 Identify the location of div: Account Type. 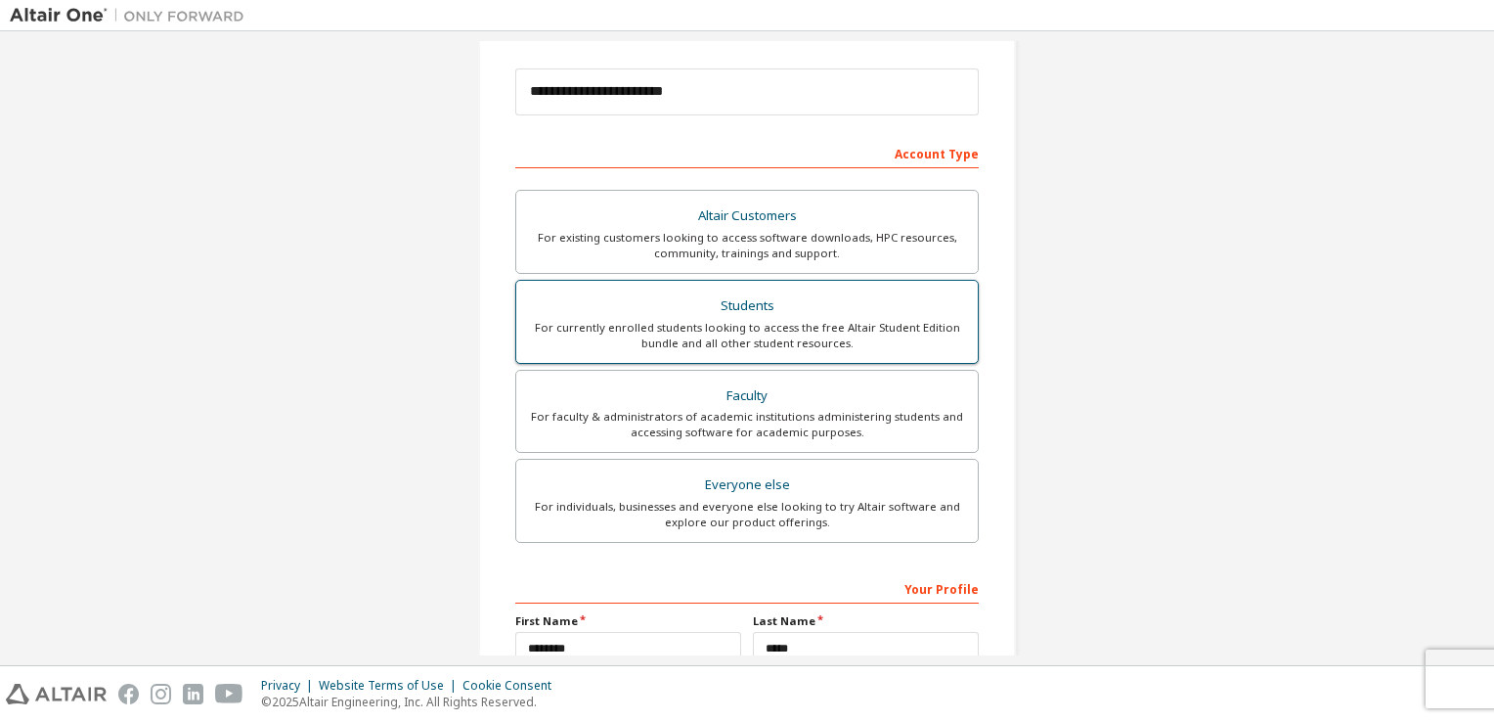
(747, 153).